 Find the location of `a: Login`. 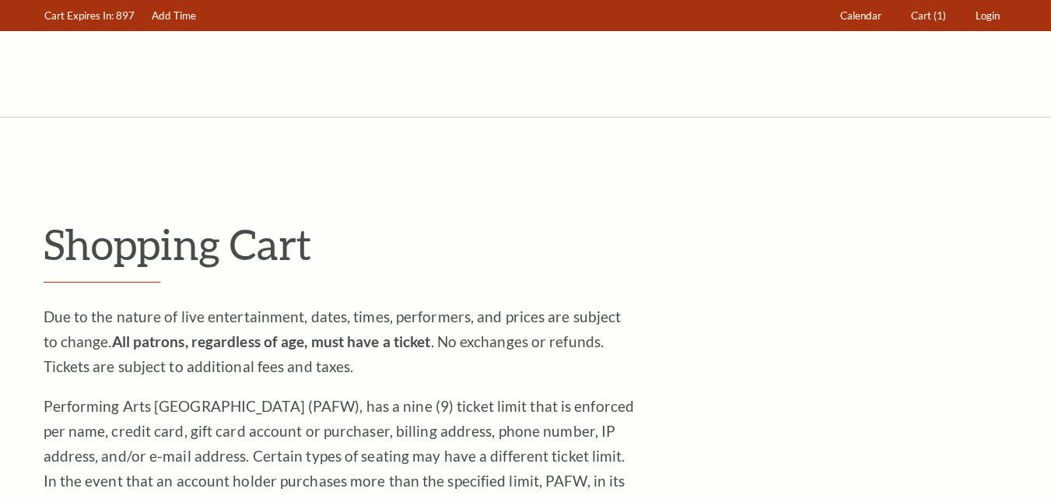

a: Login is located at coordinates (987, 16).